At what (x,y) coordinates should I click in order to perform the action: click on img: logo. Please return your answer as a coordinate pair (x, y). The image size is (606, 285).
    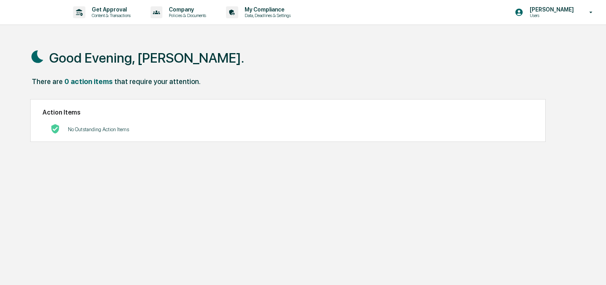
    Looking at the image, I should click on (38, 12).